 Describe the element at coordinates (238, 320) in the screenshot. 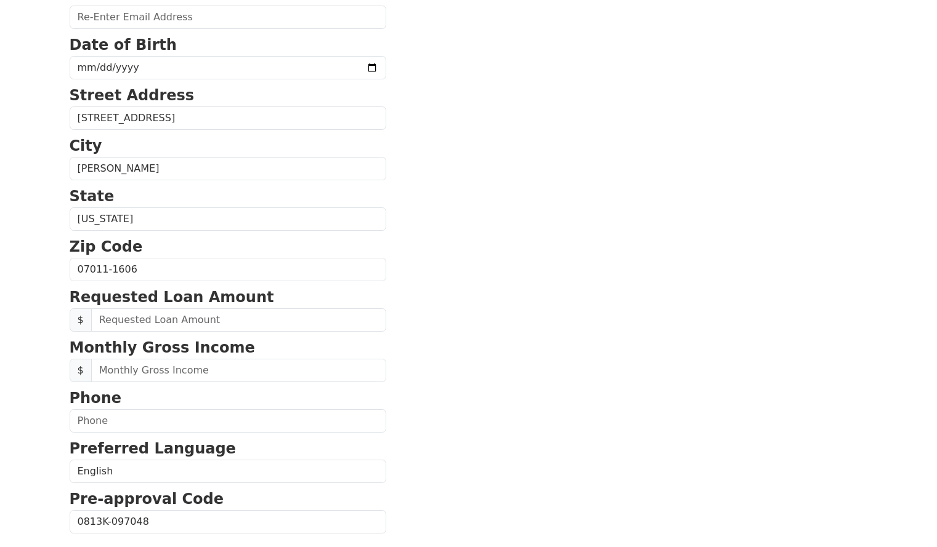

I see `input: Requested Loan Amount` at that location.